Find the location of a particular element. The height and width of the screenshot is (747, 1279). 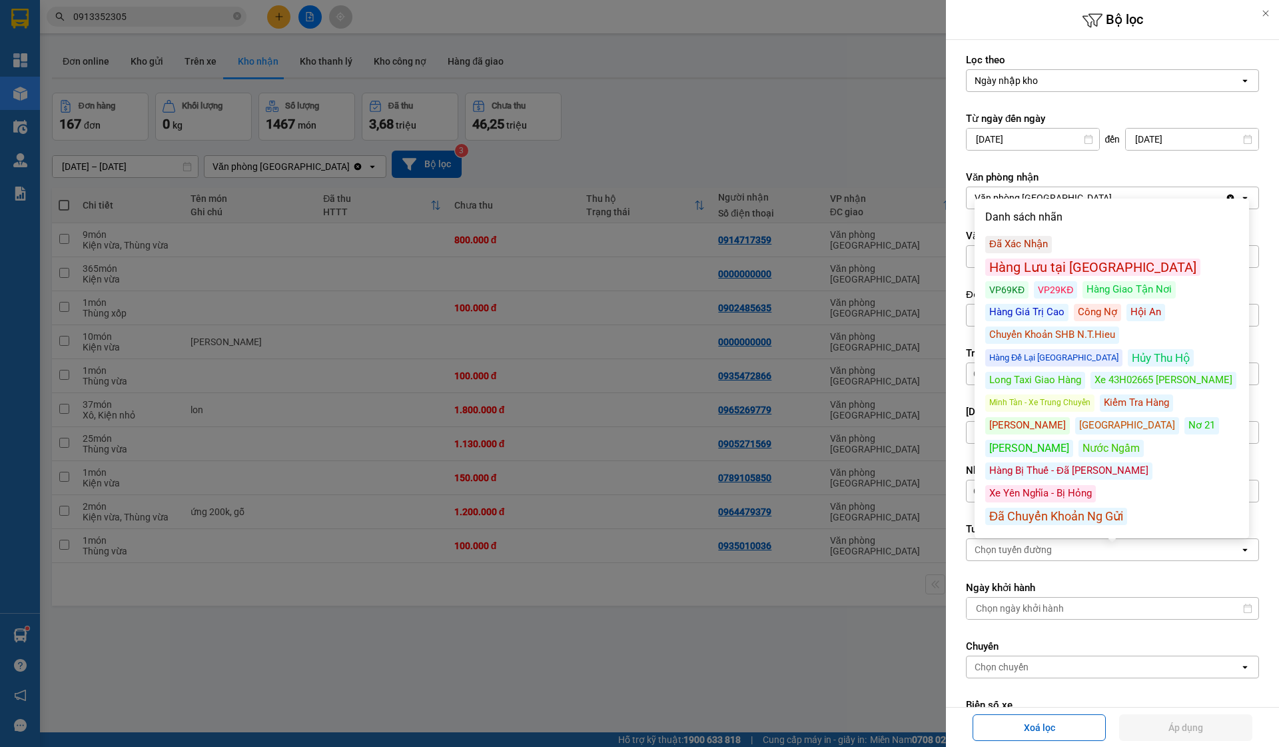

span: đến is located at coordinates (1112, 139).